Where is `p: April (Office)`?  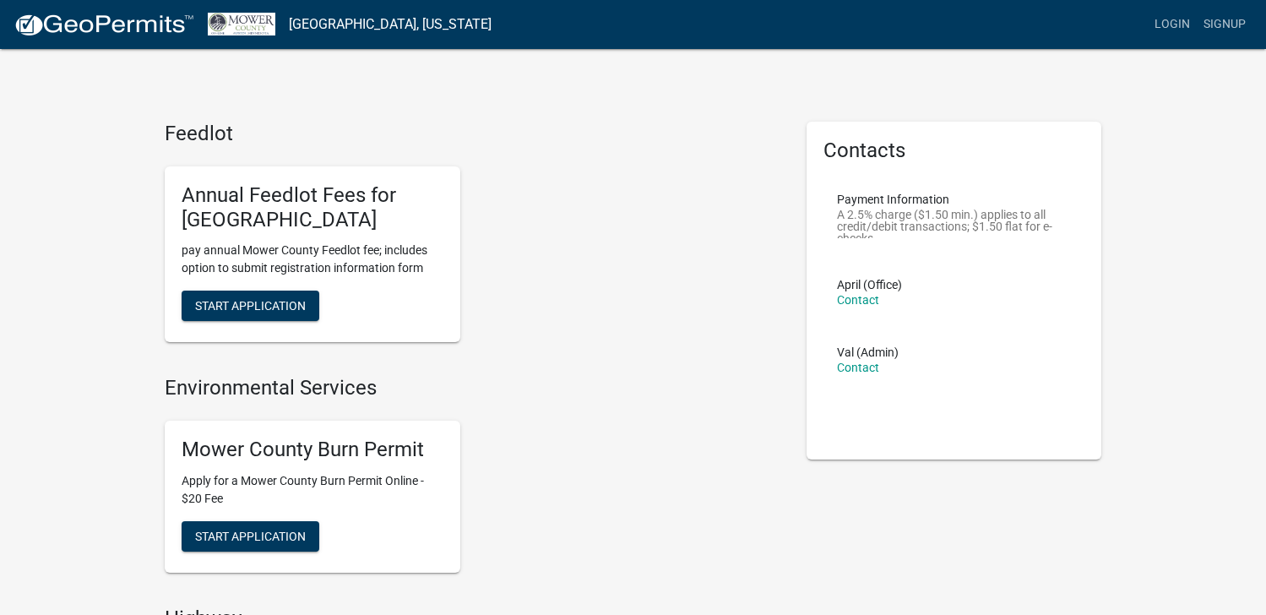
p: April (Office) is located at coordinates (869, 285).